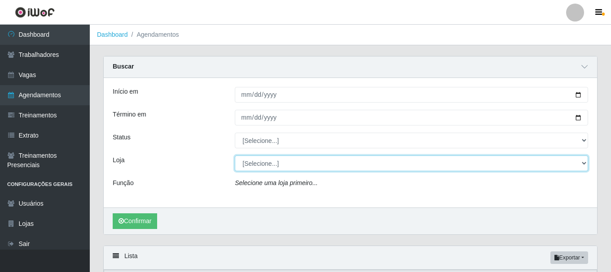 The width and height of the screenshot is (611, 272). Describe the element at coordinates (135, 221) in the screenshot. I see `button: Confirmar` at that location.